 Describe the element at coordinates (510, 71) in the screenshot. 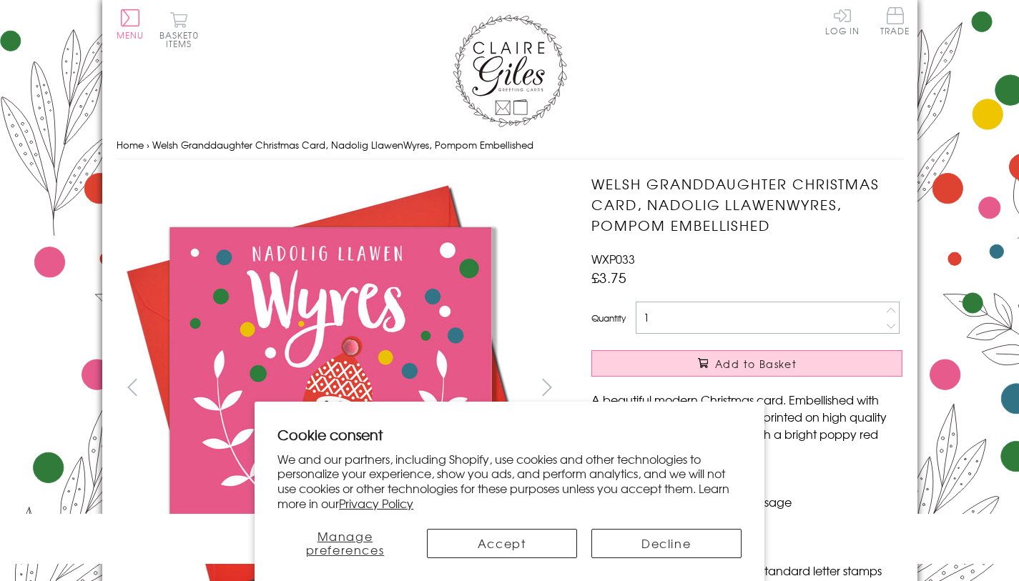

I see `img: Claire Giles Greetings Cards` at that location.